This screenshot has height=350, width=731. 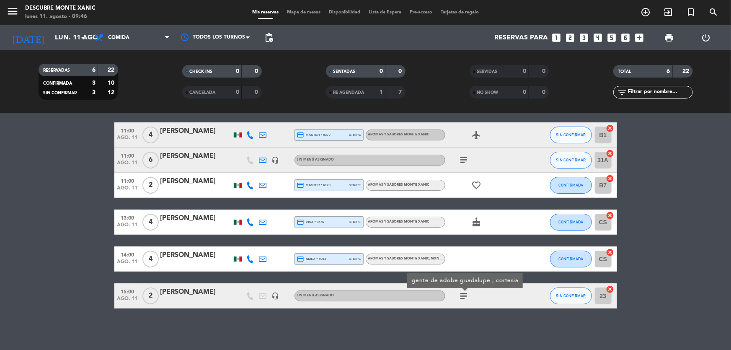 What do you see at coordinates (150, 160) in the screenshot?
I see `span: 6` at bounding box center [150, 160].